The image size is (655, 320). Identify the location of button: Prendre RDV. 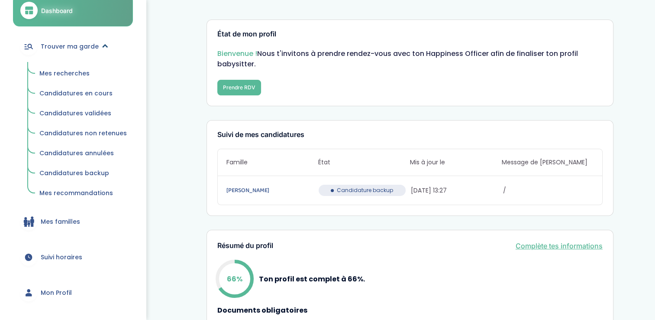
(239, 87).